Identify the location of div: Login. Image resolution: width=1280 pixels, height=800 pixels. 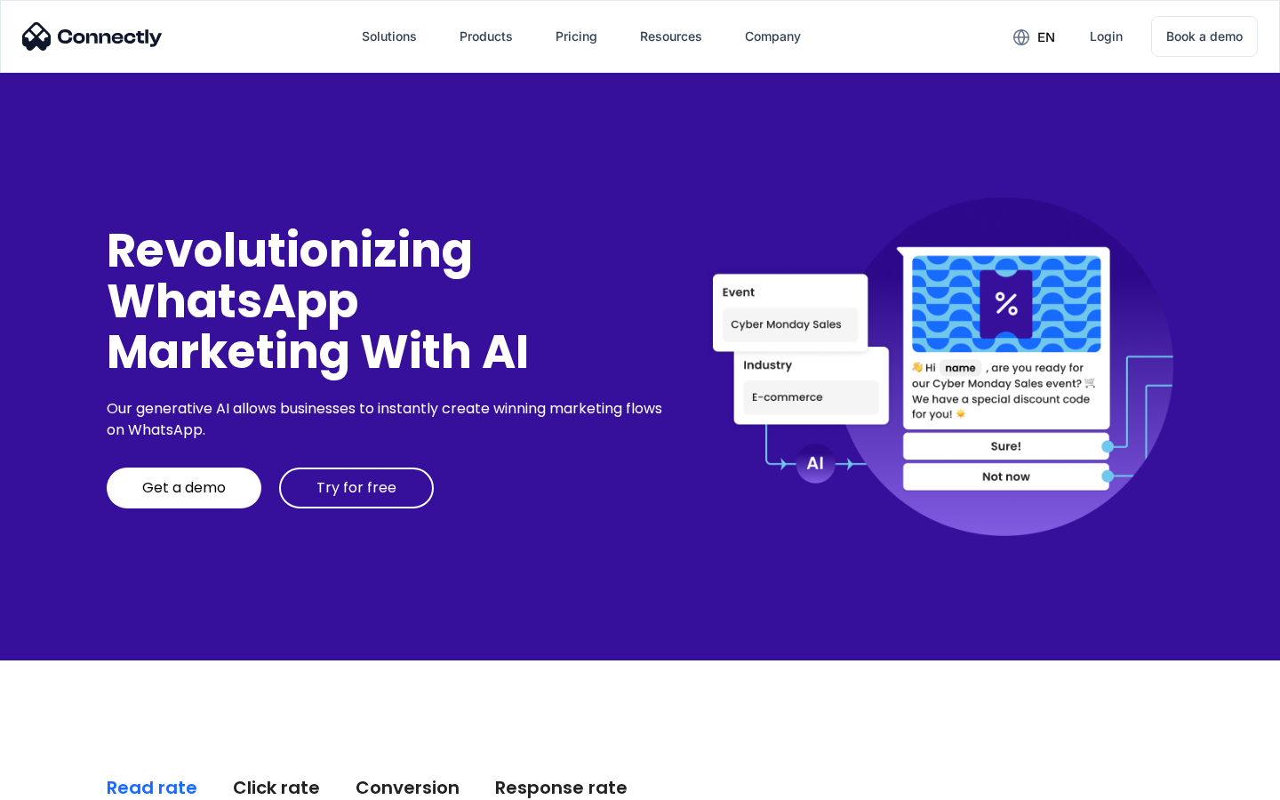
(1106, 36).